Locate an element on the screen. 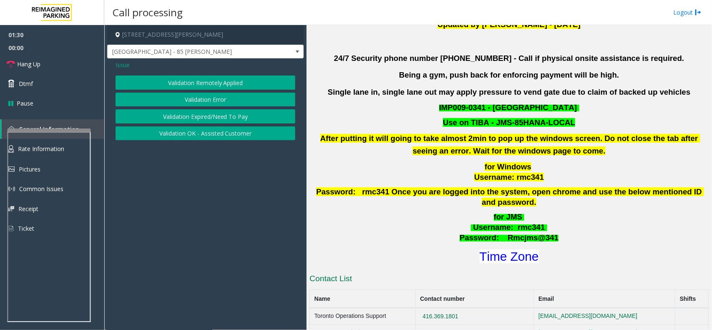 The height and width of the screenshot is (330, 712). b: Single lane in, single lane out may apply pressure to vend gate due to claim of backed up vehicles is located at coordinates (509, 92).